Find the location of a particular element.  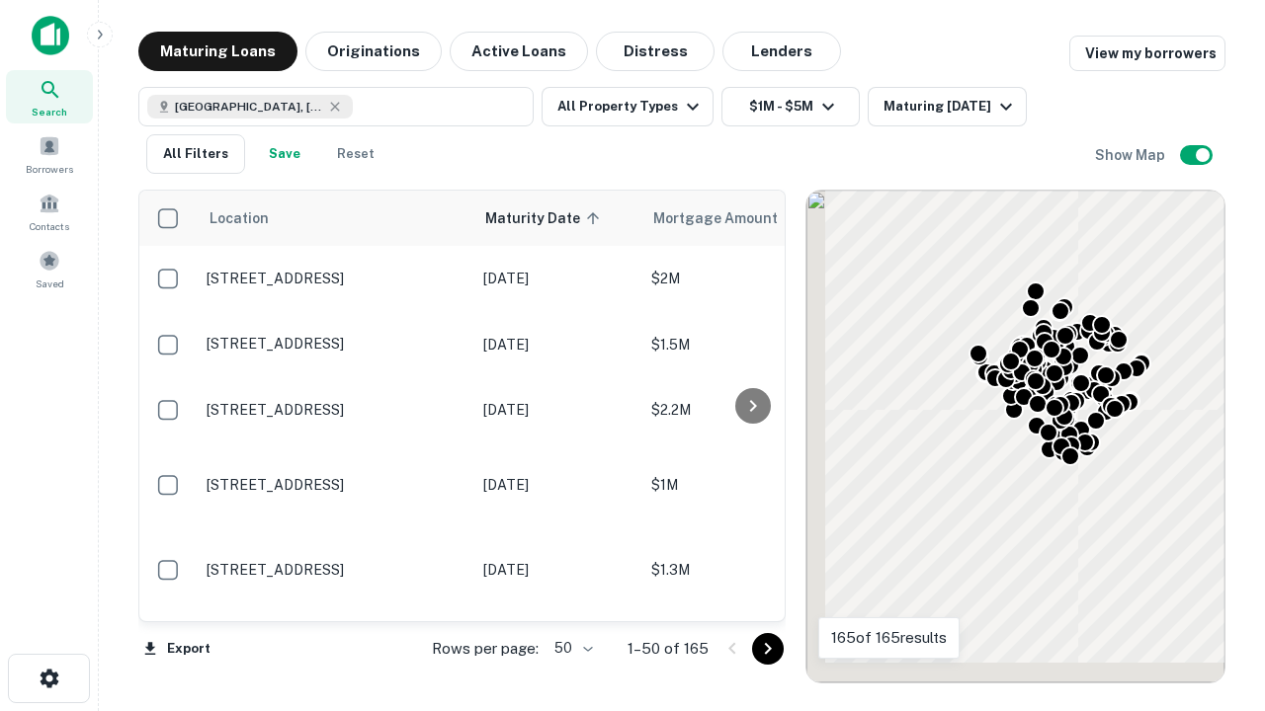

button: $1M - $5M is located at coordinates (790, 107).